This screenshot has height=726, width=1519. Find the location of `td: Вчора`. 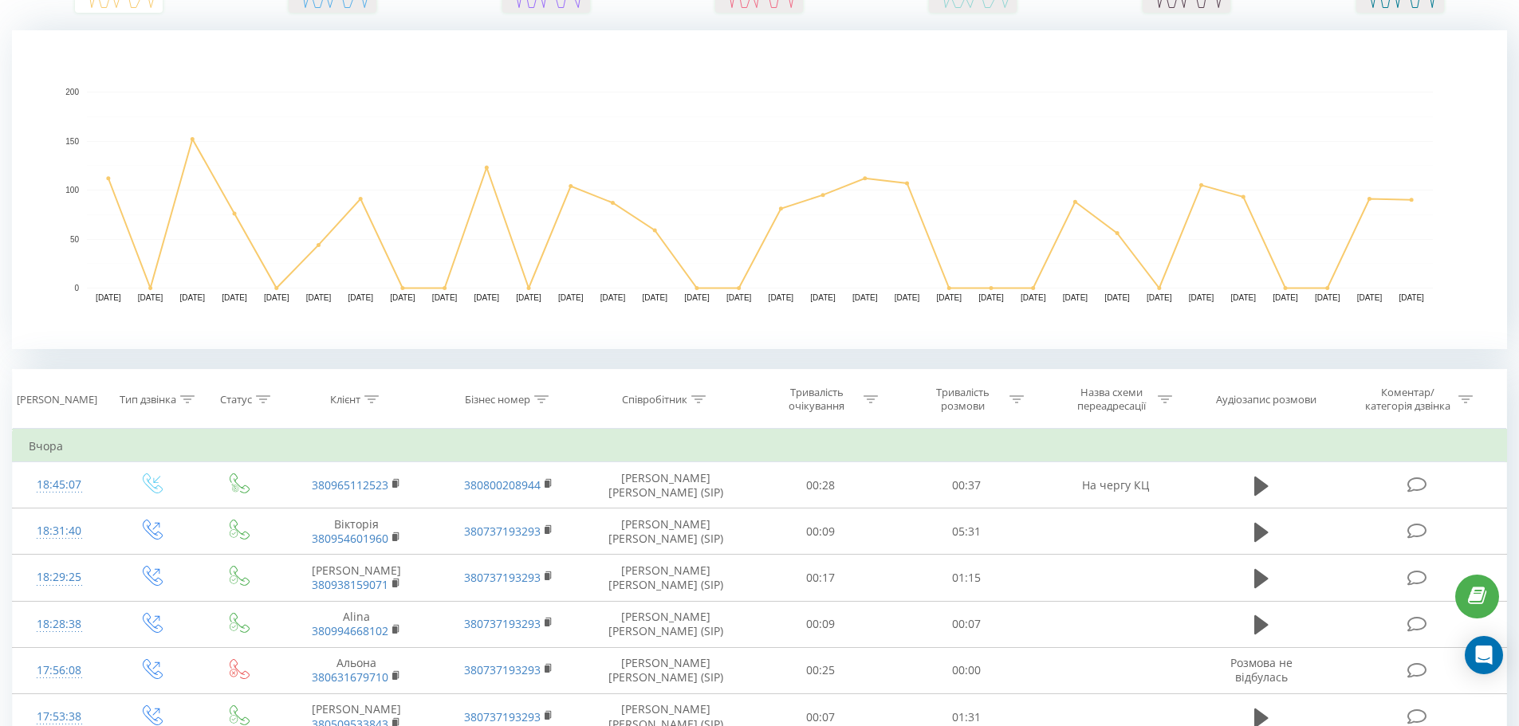

td: Вчора is located at coordinates (760, 447).